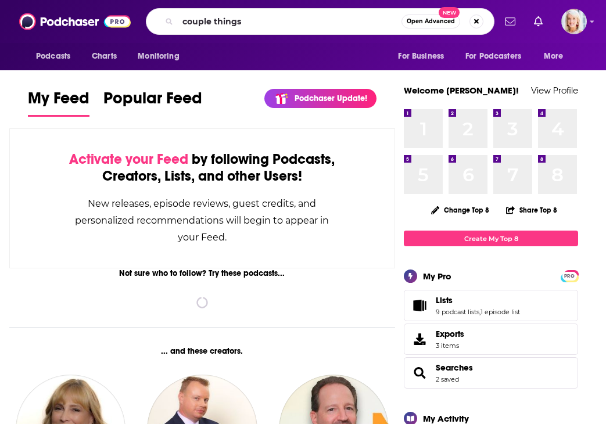 Image resolution: width=606 pixels, height=424 pixels. Describe the element at coordinates (574, 21) in the screenshot. I see `button: Show profile menu` at that location.